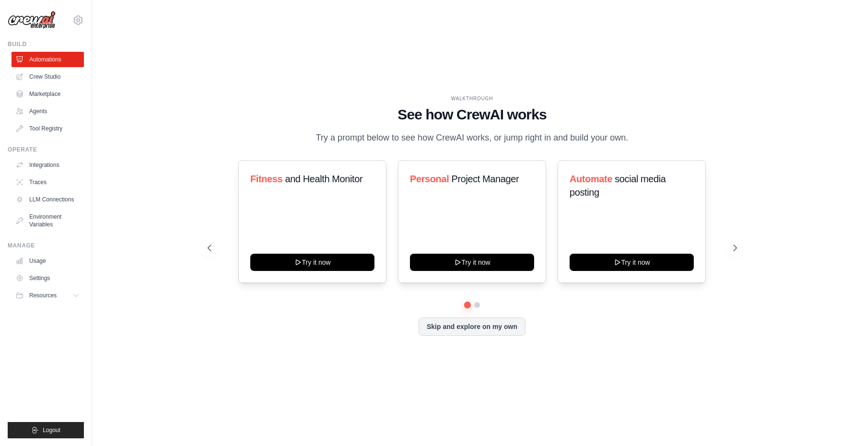  I want to click on span: social media posting, so click(617, 185).